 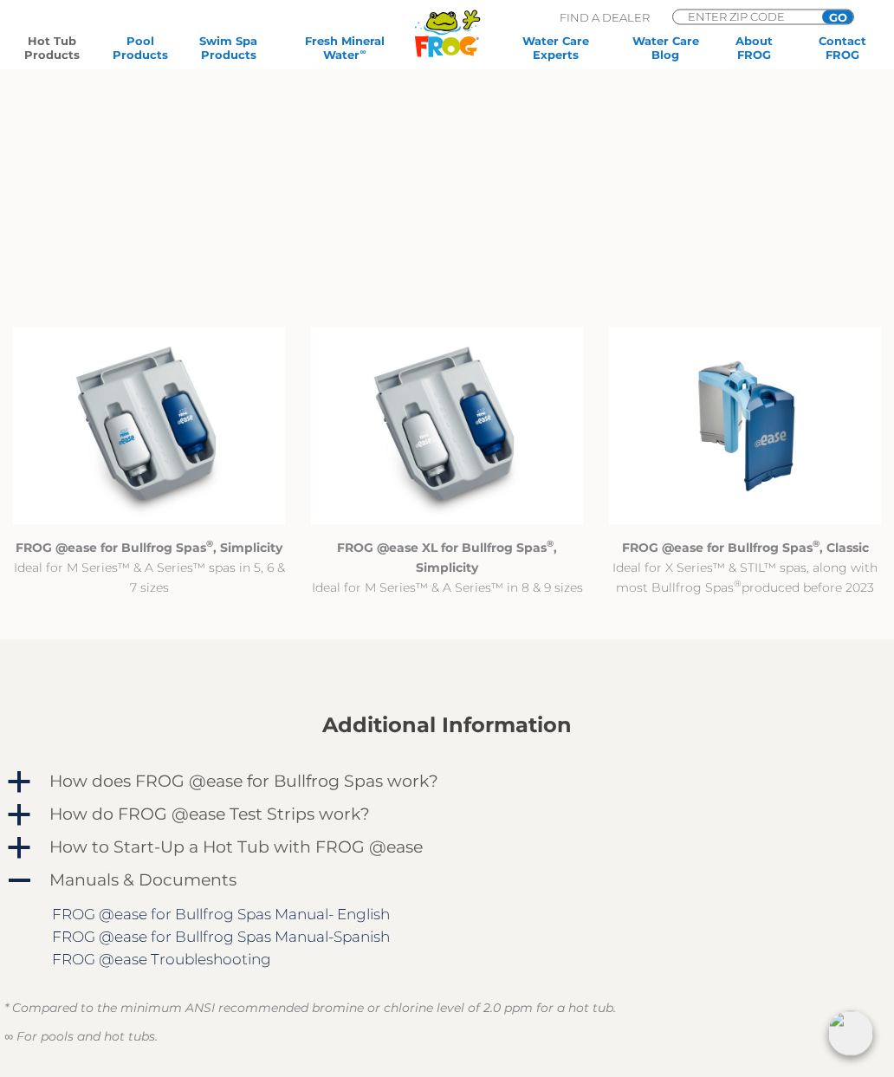 What do you see at coordinates (745, 426) in the screenshot?
I see `img: Untitled design (94)` at bounding box center [745, 426].